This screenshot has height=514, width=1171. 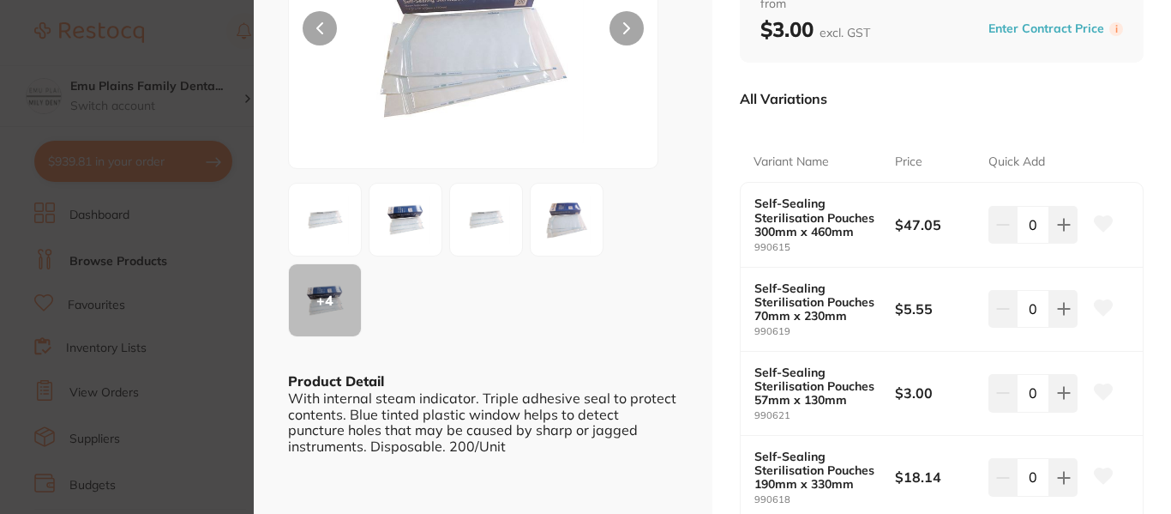 What do you see at coordinates (1046, 28) in the screenshot?
I see `button: Enter Contract Price` at bounding box center [1046, 28].